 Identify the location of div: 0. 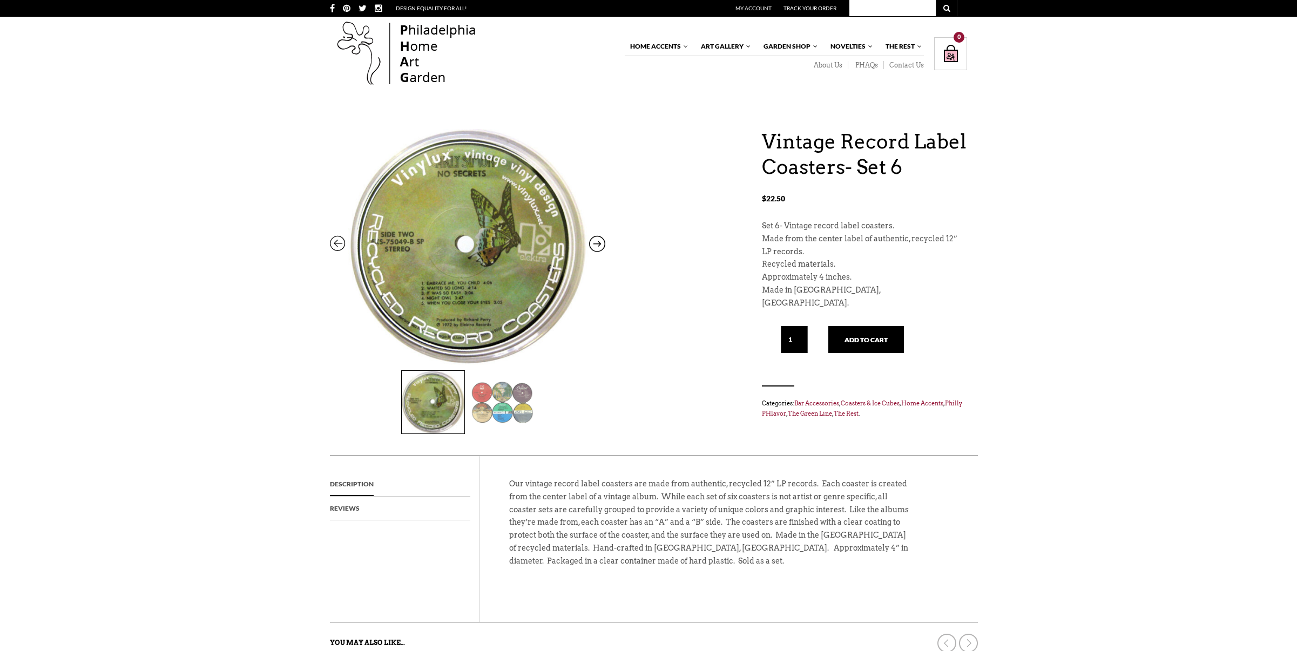
(959, 37).